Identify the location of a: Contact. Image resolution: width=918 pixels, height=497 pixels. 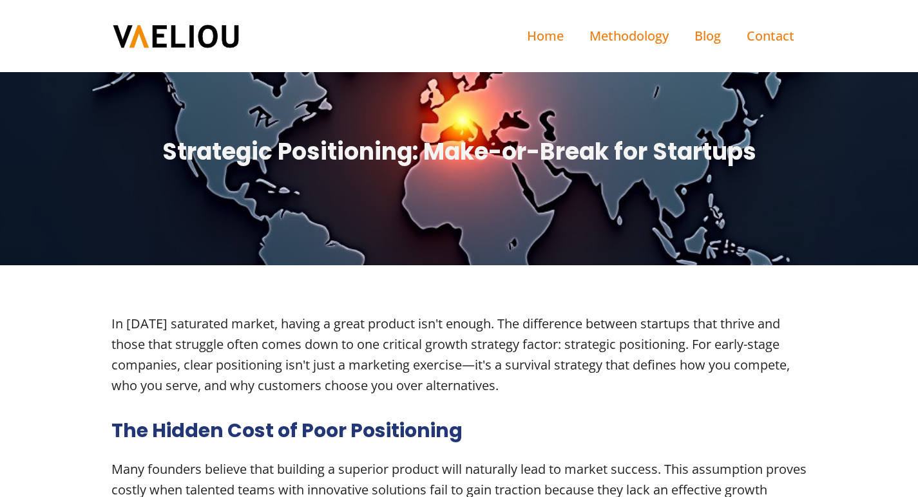
(771, 36).